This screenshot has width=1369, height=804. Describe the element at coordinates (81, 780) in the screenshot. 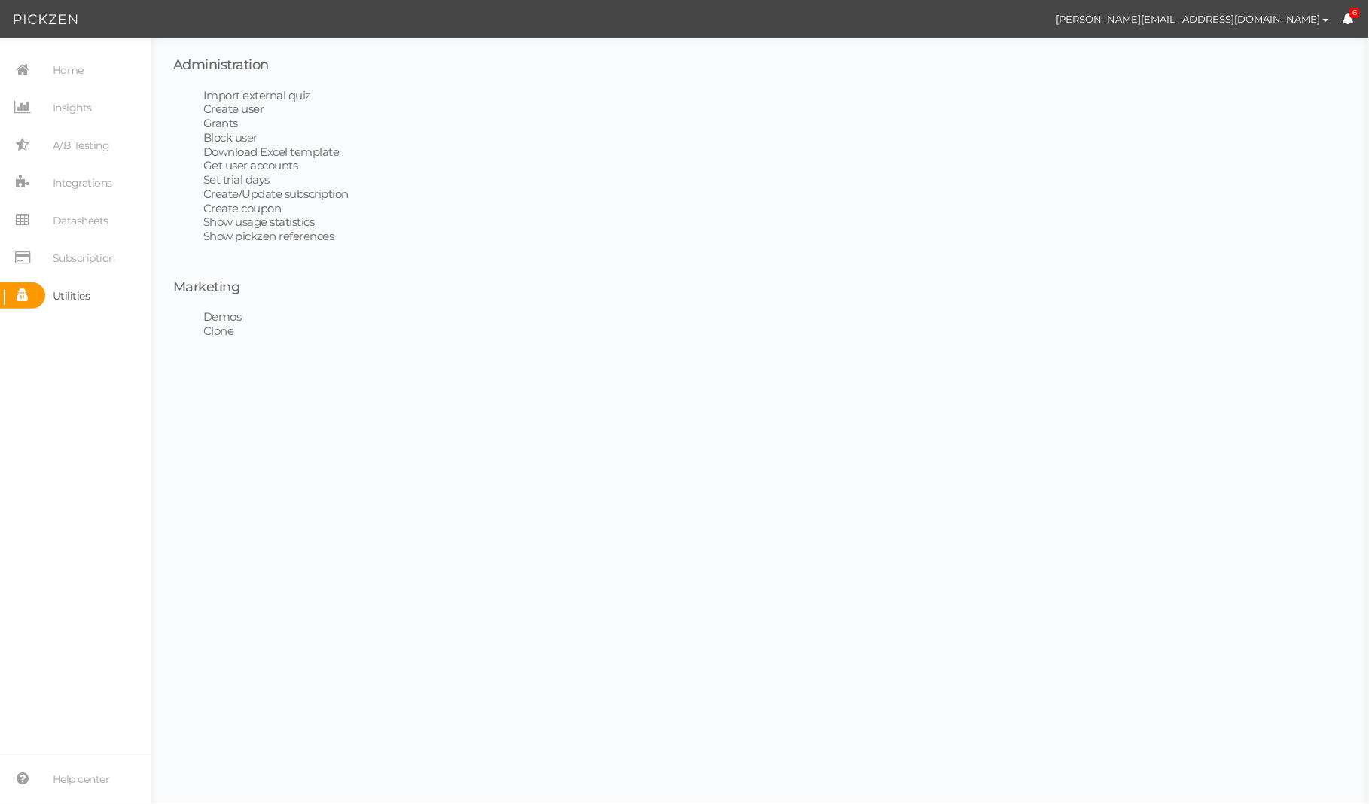

I see `span: Help center` at that location.